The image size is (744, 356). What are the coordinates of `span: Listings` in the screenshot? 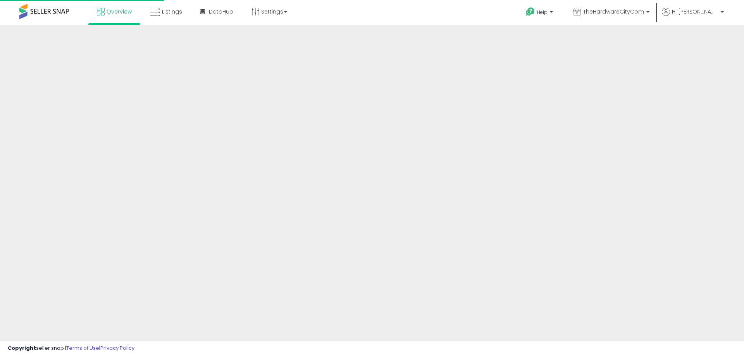 It's located at (172, 12).